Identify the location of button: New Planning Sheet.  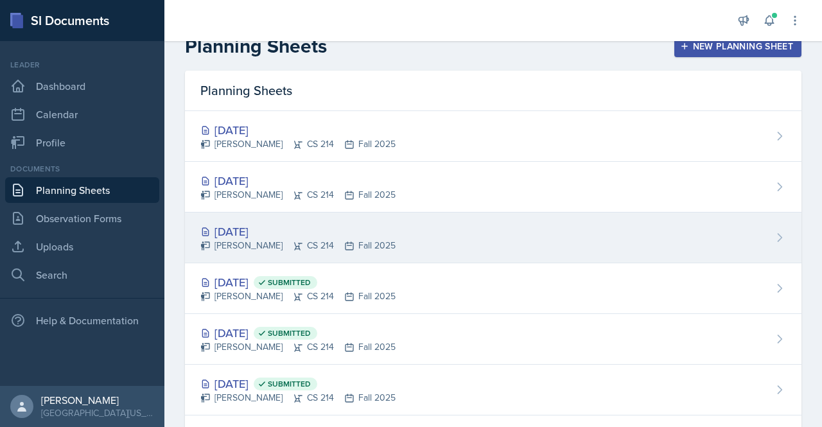
(738, 46).